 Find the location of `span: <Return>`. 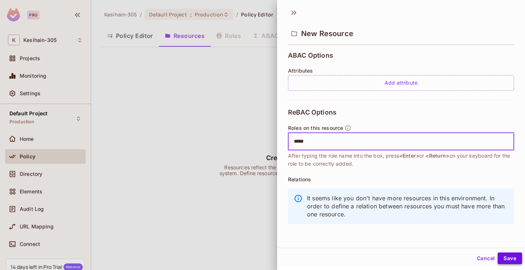

span: <Return> is located at coordinates (437, 155).